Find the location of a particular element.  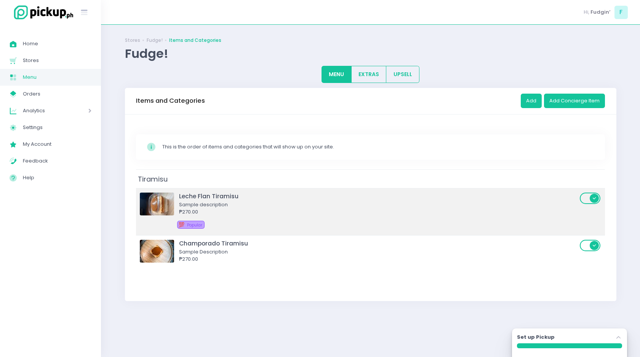

span: Tiramisu is located at coordinates (153, 179).